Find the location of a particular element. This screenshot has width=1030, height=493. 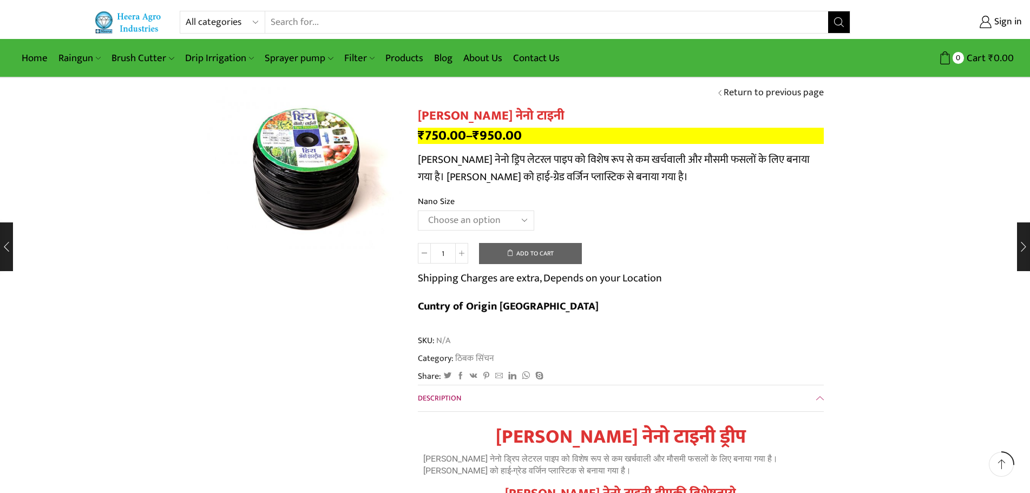

input: Product quantity is located at coordinates (443, 253).